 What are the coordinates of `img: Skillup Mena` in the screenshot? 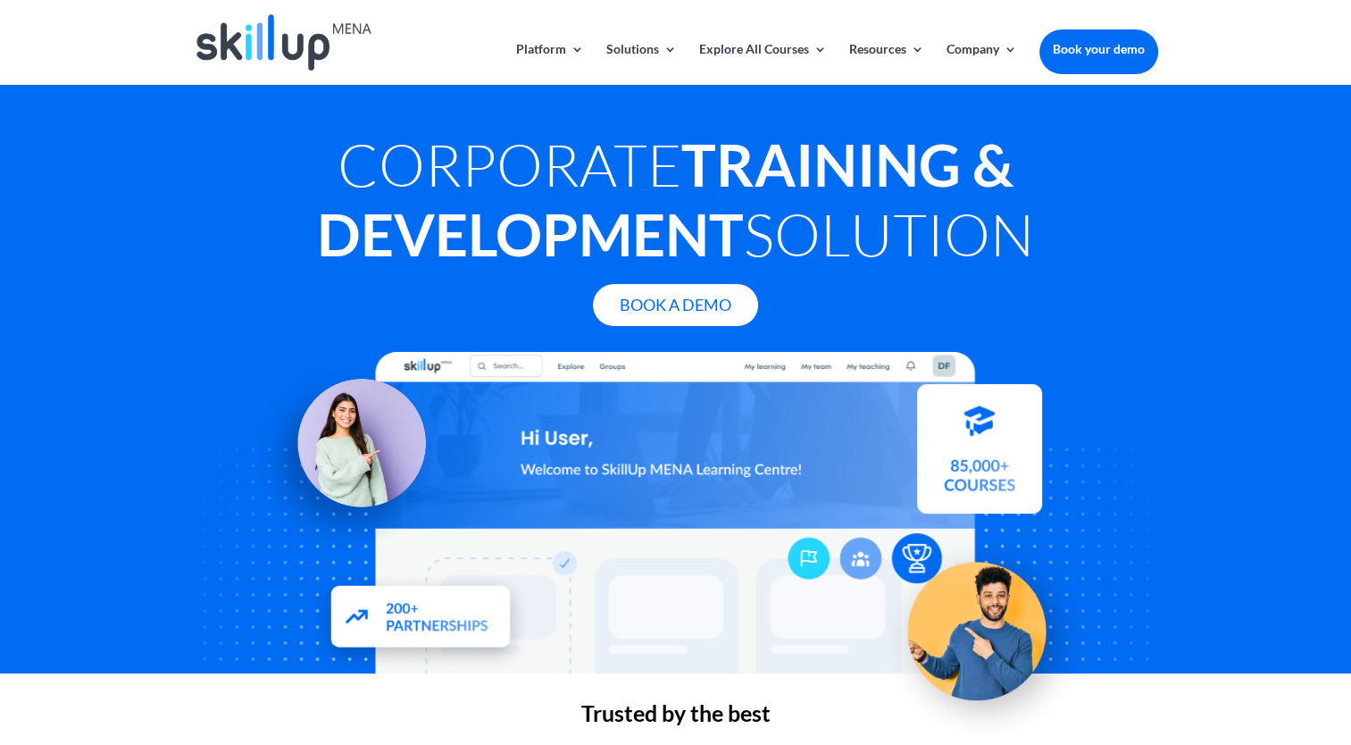 It's located at (284, 42).